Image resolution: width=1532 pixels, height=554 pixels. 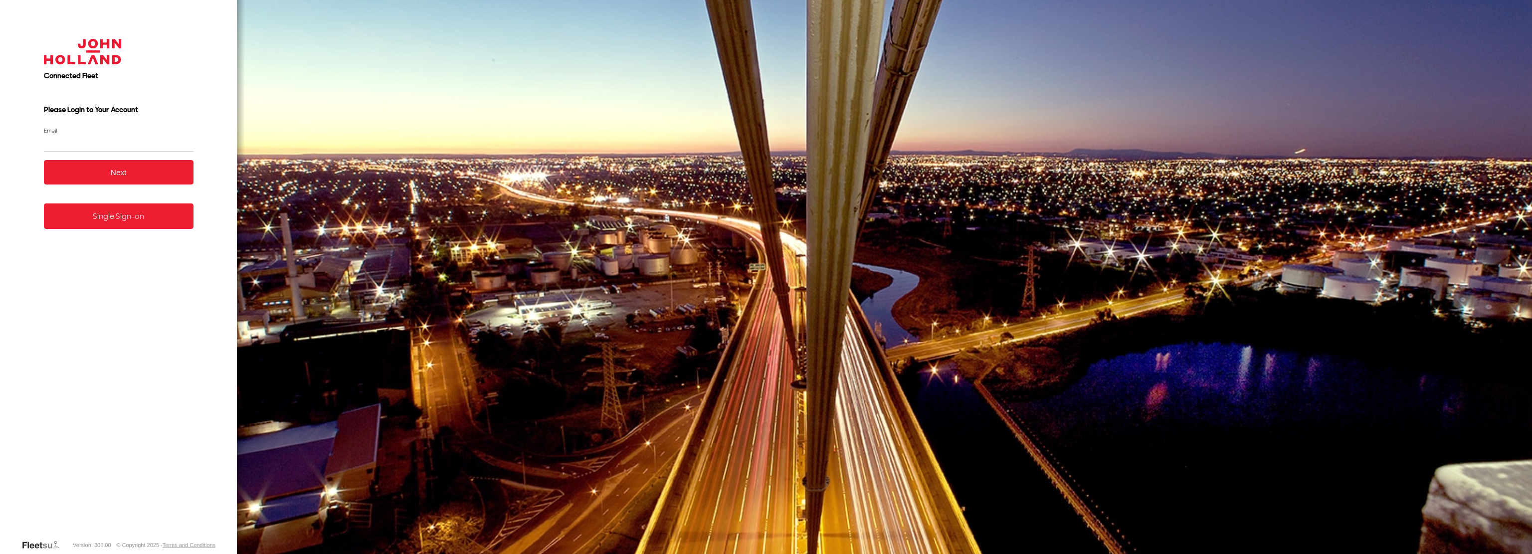 What do you see at coordinates (119, 216) in the screenshot?
I see `a: Single Sign-on` at bounding box center [119, 216].